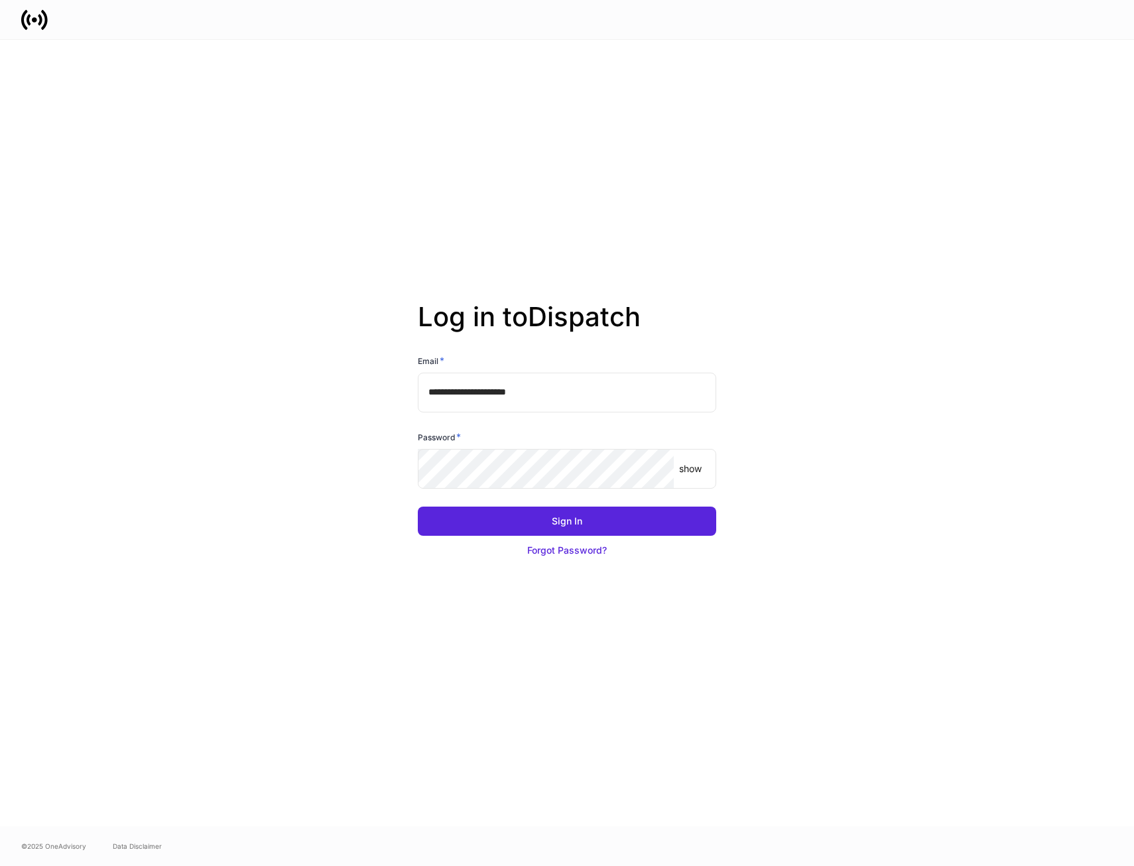  Describe the element at coordinates (691, 469) in the screenshot. I see `p: show` at that location.